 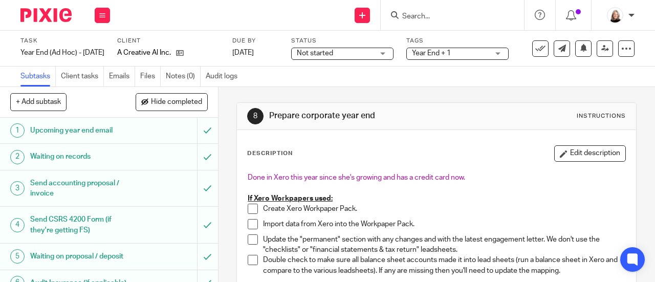 What do you see at coordinates (290, 199) in the screenshot?
I see `u: If Xero Workpapers used:` at bounding box center [290, 199].